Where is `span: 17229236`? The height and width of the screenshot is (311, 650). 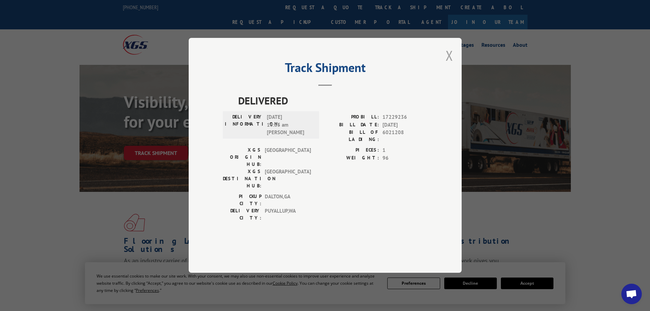 span: 17229236 is located at coordinates (405, 117).